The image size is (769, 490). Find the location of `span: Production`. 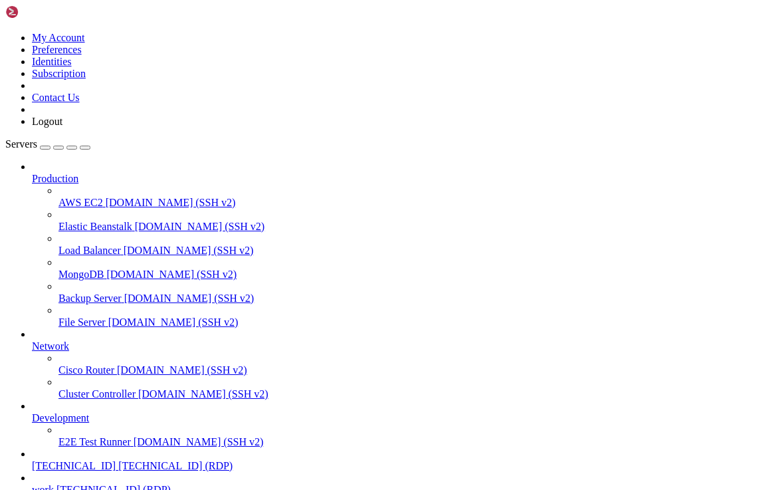

span: Production is located at coordinates (55, 178).